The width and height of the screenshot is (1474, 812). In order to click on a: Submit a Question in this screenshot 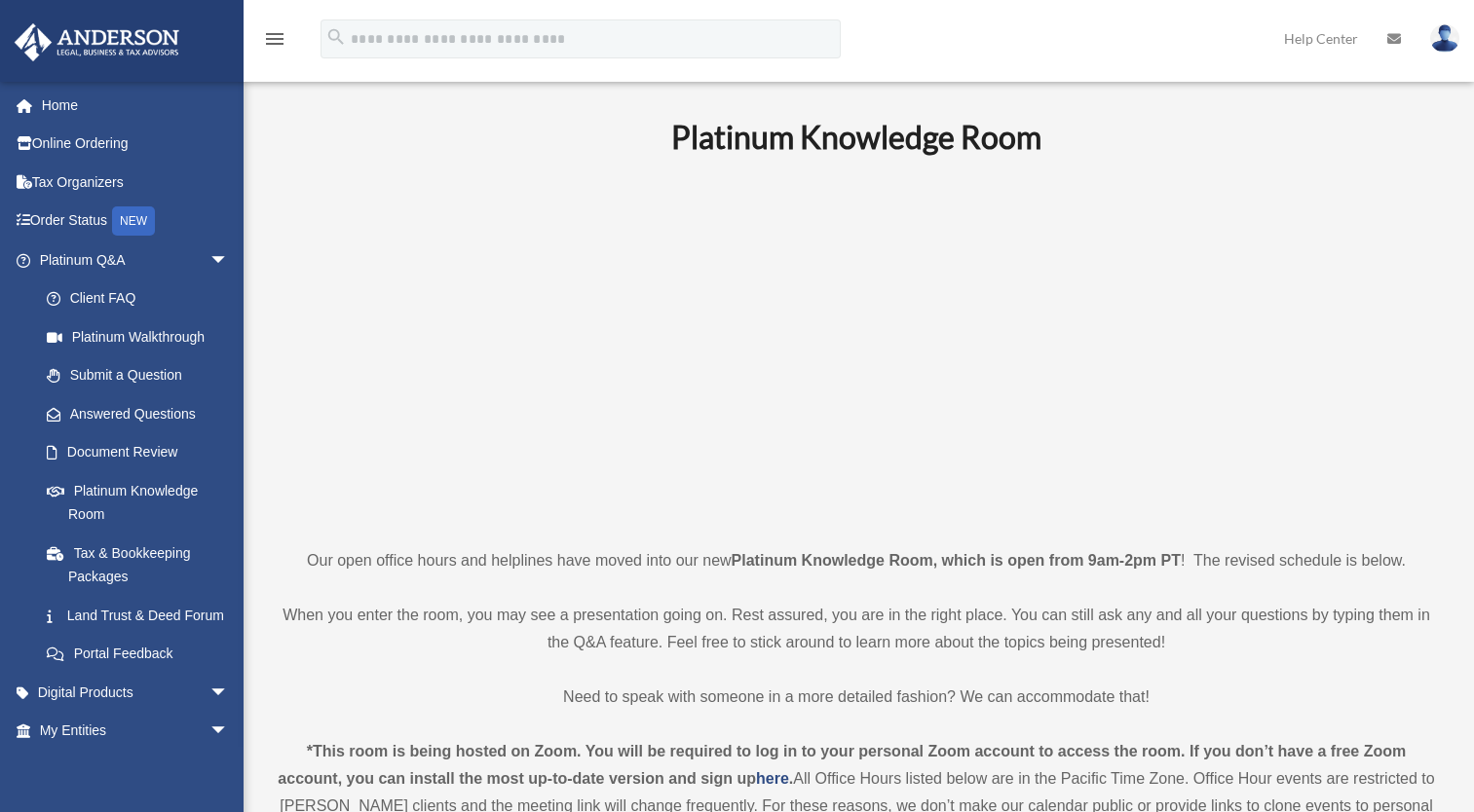, I will do `click(142, 376)`.